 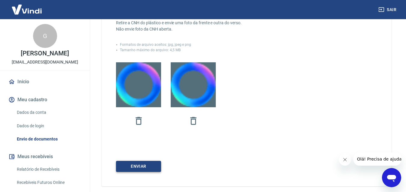 What do you see at coordinates (201, 26) in the screenshot?
I see `p: Retire a CNH do plástico e envie uma foto da frente e outra do verso. Não envie foto da CNH aberta.` at bounding box center [201, 26].